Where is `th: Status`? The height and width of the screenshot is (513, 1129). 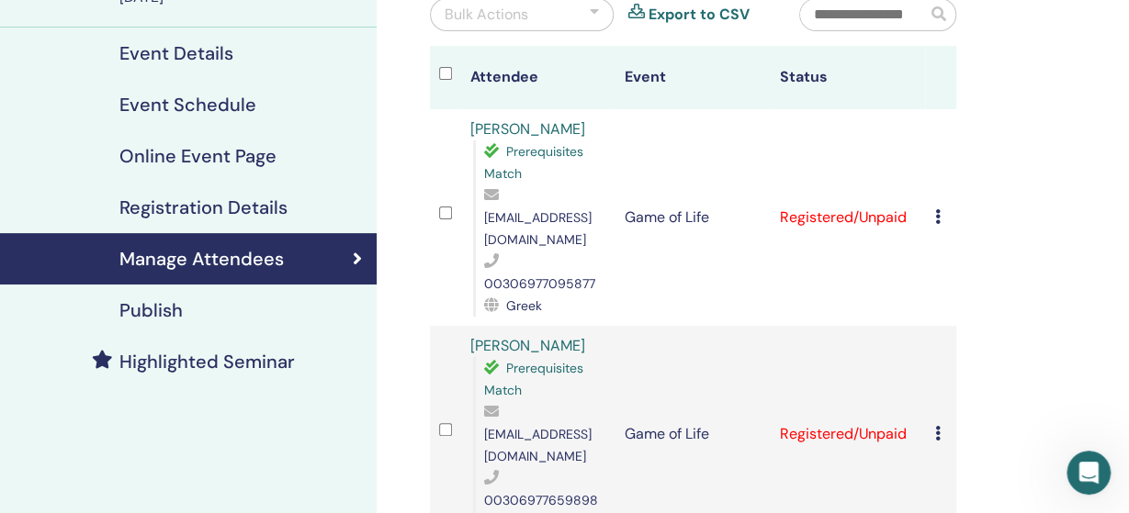
th: Status is located at coordinates (848, 77).